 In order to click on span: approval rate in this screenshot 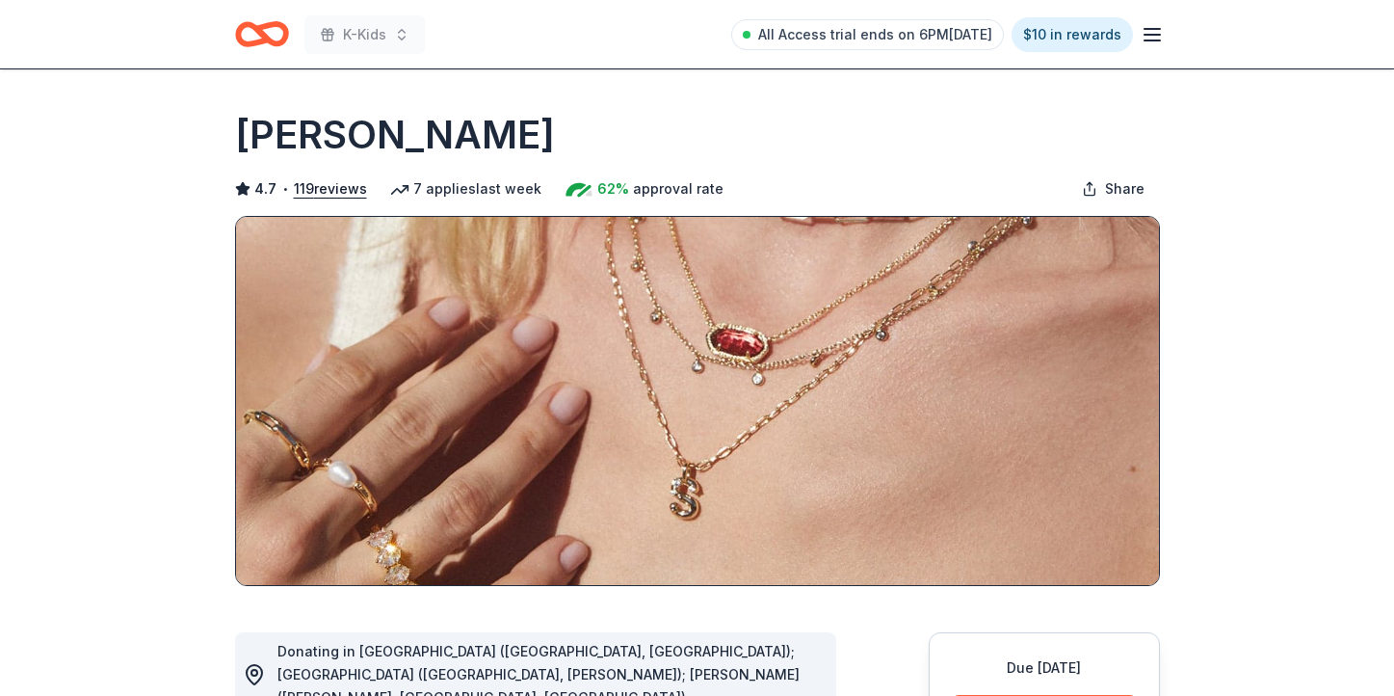, I will do `click(678, 189)`.